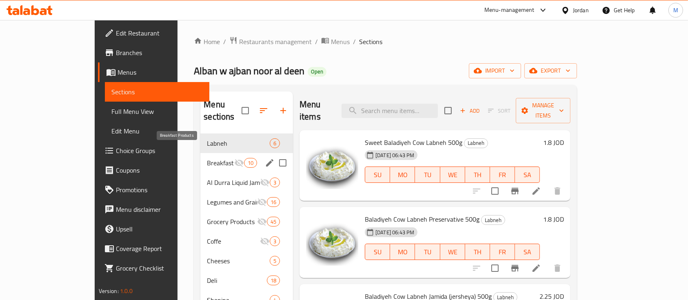 The image size is (688, 300). I want to click on span: Upsell, so click(160, 229).